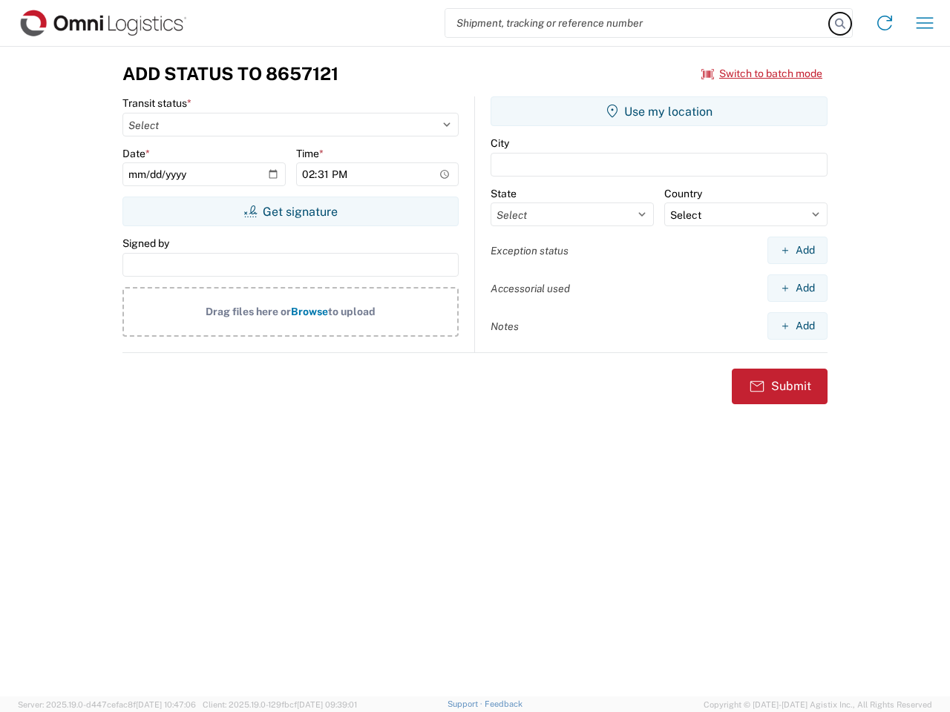 The height and width of the screenshot is (712, 950). What do you see at coordinates (530, 289) in the screenshot?
I see `label: Accessorial used` at bounding box center [530, 289].